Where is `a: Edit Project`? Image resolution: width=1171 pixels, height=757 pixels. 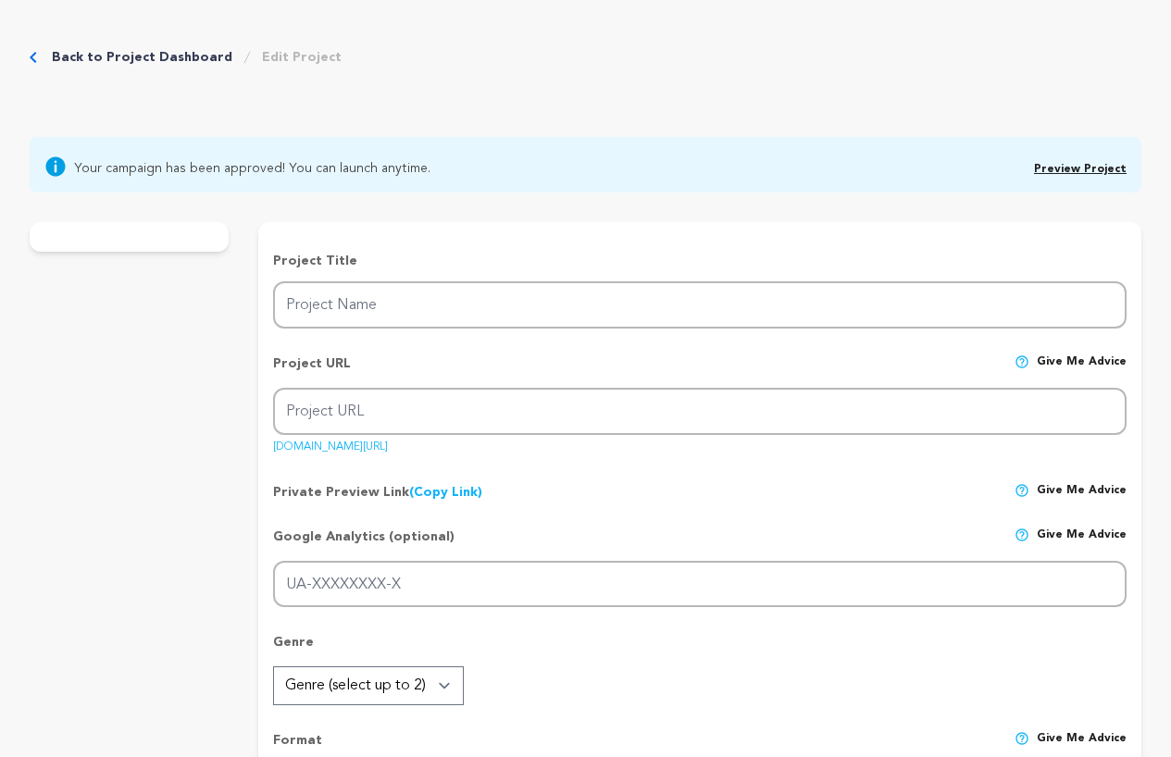
a: Edit Project is located at coordinates (302, 57).